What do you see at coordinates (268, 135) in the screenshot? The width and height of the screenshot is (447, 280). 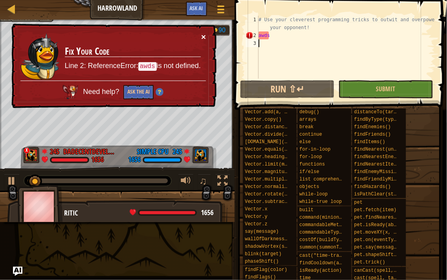 I see `span: Vector.divide(n)` at bounding box center [268, 135].